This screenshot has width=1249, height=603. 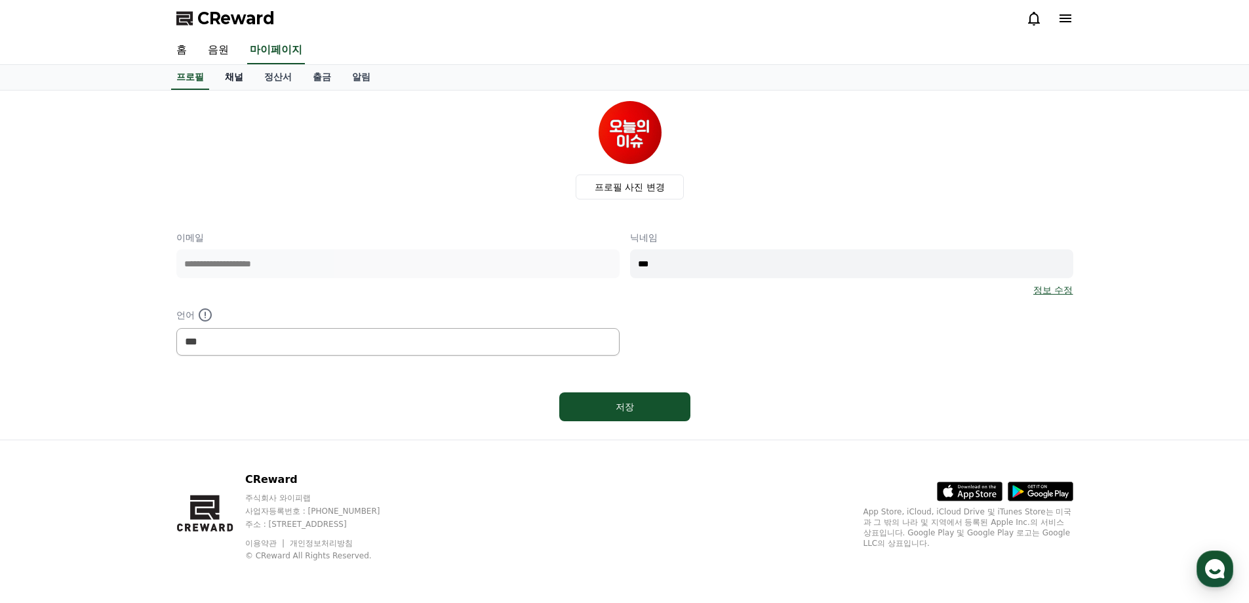 I want to click on a: 음원, so click(x=218, y=50).